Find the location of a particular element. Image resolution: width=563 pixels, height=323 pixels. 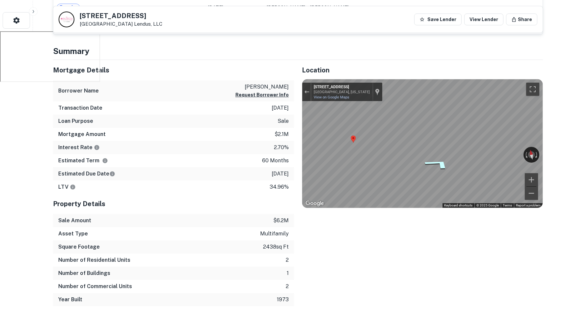

svg: Term is based on a standard schedule for this type of loan. is located at coordinates (105, 161).